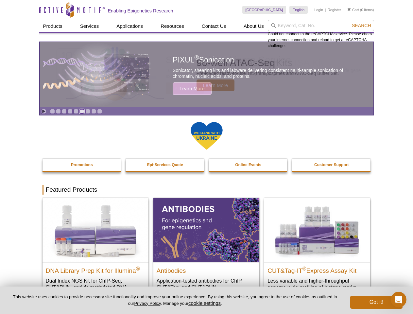  Describe the element at coordinates (317, 230) in the screenshot. I see `img: CUT&Tag-IT® Express Assay Kit` at that location.